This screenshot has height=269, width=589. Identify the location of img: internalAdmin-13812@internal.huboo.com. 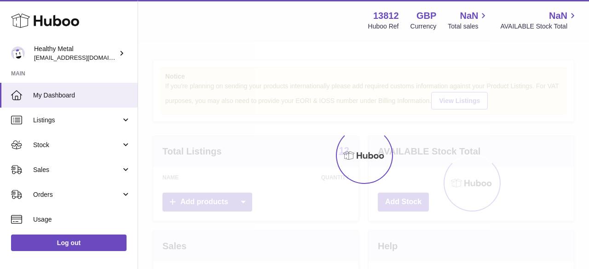
(18, 53).